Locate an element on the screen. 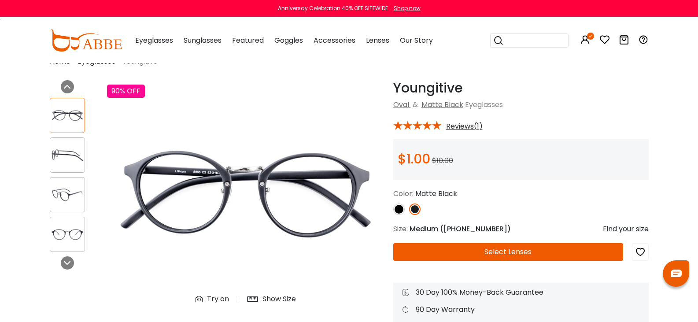 The width and height of the screenshot is (698, 322). div: 30 Day 100% Money-Back Guarantee is located at coordinates (521, 292).